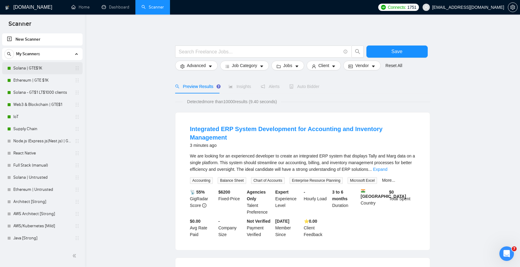  I want to click on span: Vendor, so click(362, 66).